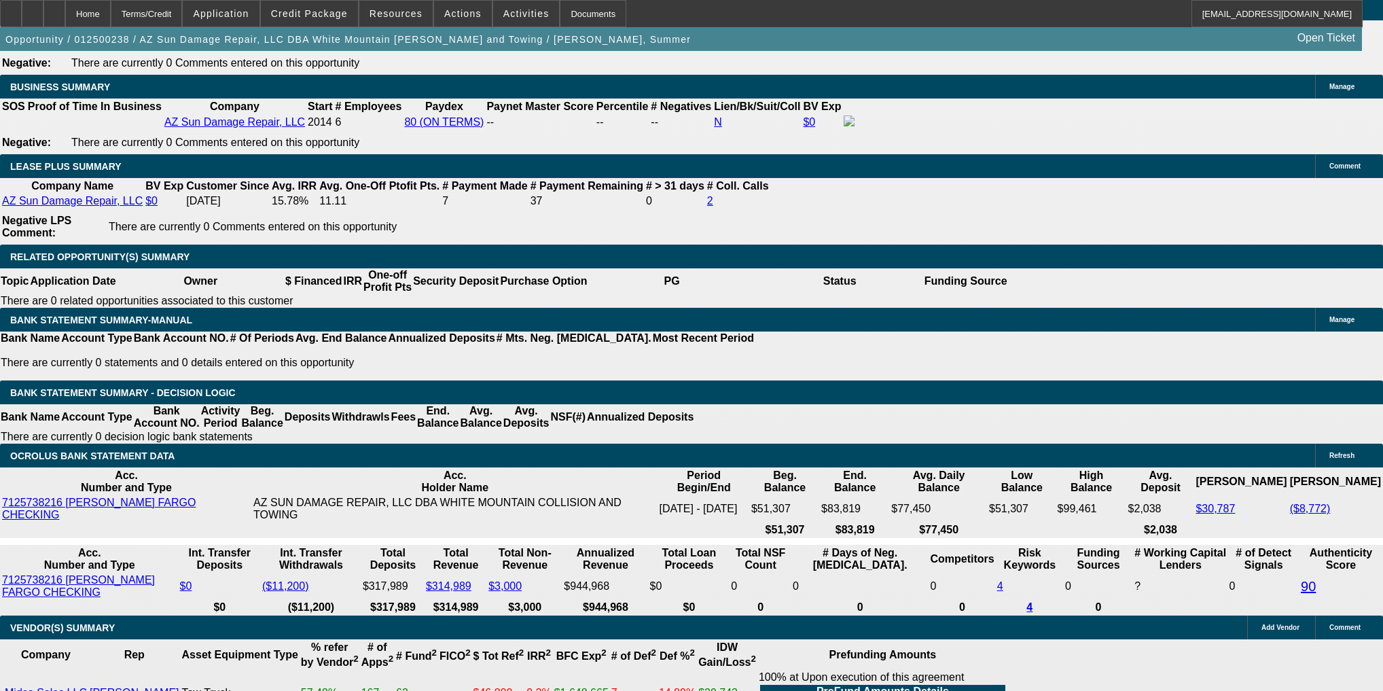 This screenshot has height=691, width=1383. I want to click on a: AZ Sun Damage Repair, LLC, so click(72, 200).